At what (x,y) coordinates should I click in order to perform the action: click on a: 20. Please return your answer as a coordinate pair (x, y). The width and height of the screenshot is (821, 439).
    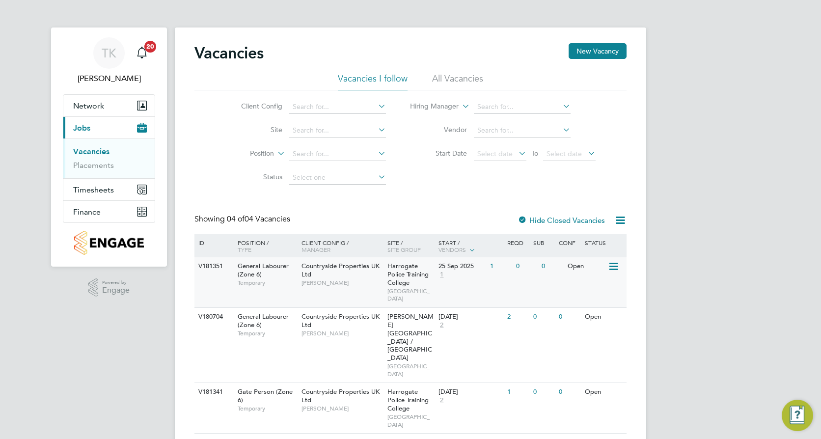
    Looking at the image, I should click on (142, 53).